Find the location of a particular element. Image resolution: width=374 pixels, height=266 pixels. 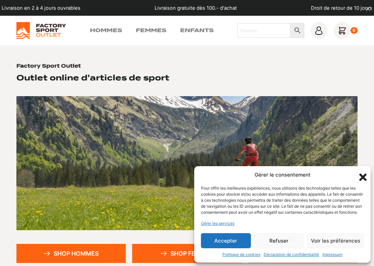

a: Hommes is located at coordinates (106, 31).